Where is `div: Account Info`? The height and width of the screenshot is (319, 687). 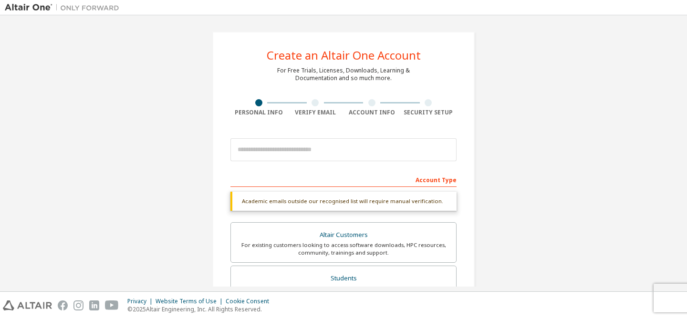 div: Account Info is located at coordinates (372, 113).